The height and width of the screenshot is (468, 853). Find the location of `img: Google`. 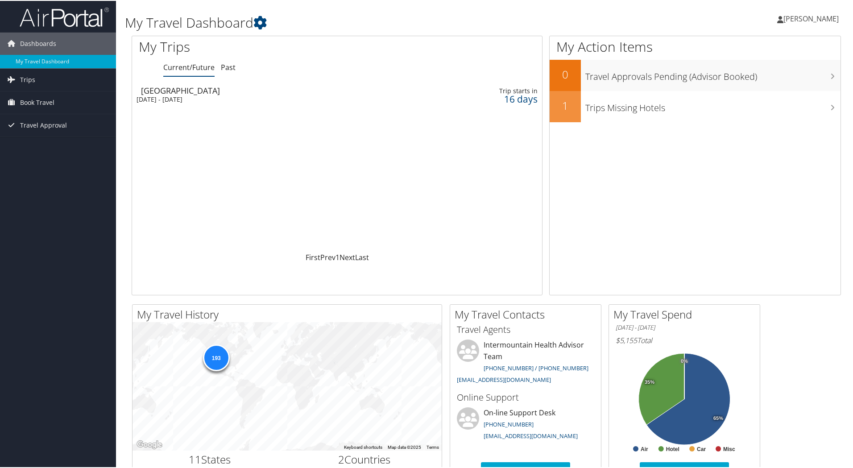

img: Google is located at coordinates (149, 444).